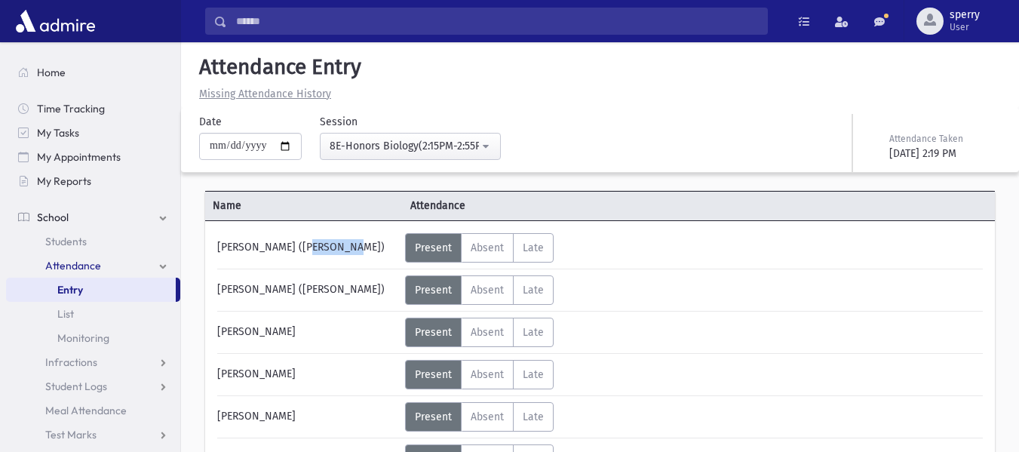 The image size is (1019, 452). I want to click on a: Missing Attendance History, so click(262, 94).